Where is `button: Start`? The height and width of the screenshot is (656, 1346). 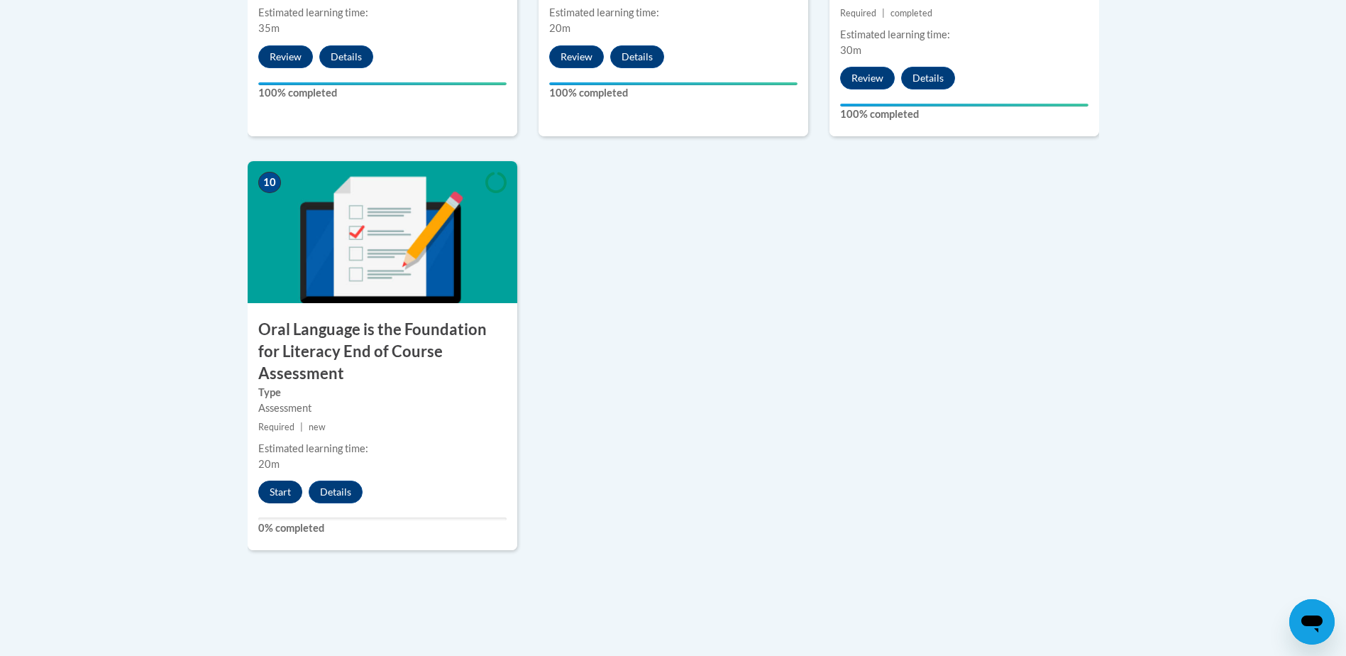 button: Start is located at coordinates (280, 492).